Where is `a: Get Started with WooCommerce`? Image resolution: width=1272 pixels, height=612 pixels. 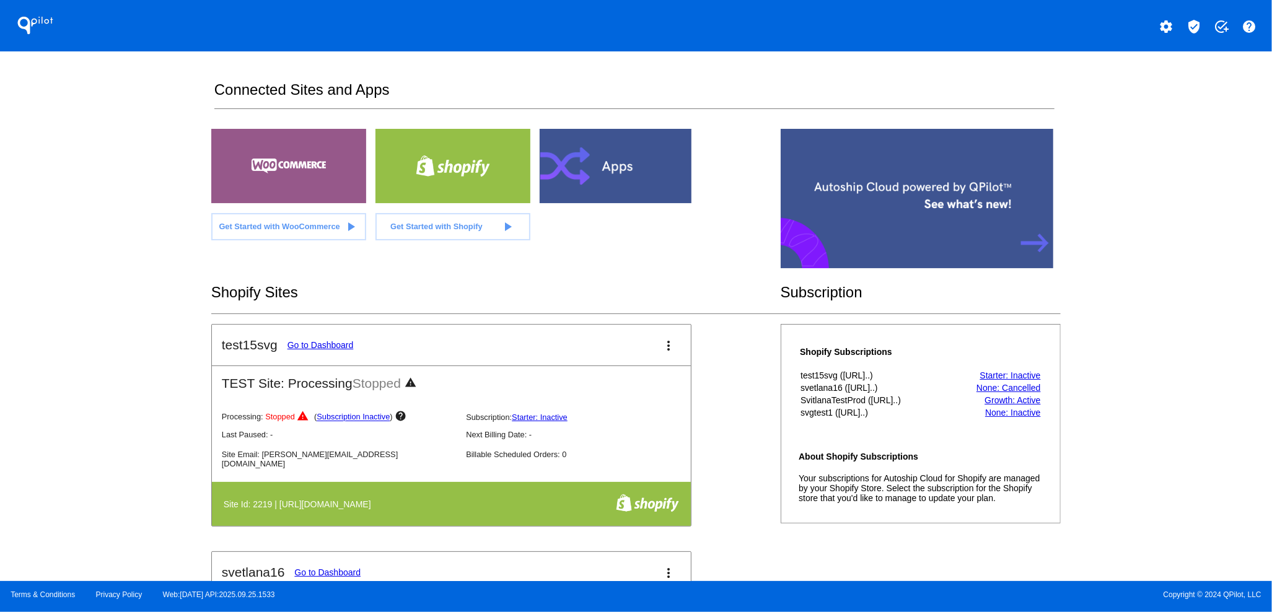 a: Get Started with WooCommerce is located at coordinates (289, 227).